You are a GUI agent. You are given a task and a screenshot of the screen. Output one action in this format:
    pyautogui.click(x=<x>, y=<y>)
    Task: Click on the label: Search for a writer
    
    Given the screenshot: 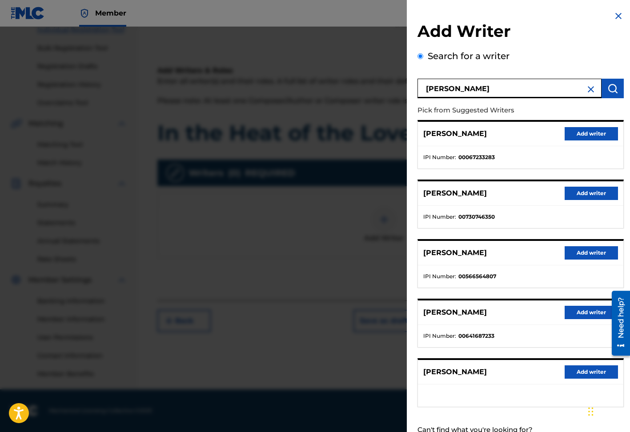 What is the action you would take?
    pyautogui.click(x=469, y=56)
    